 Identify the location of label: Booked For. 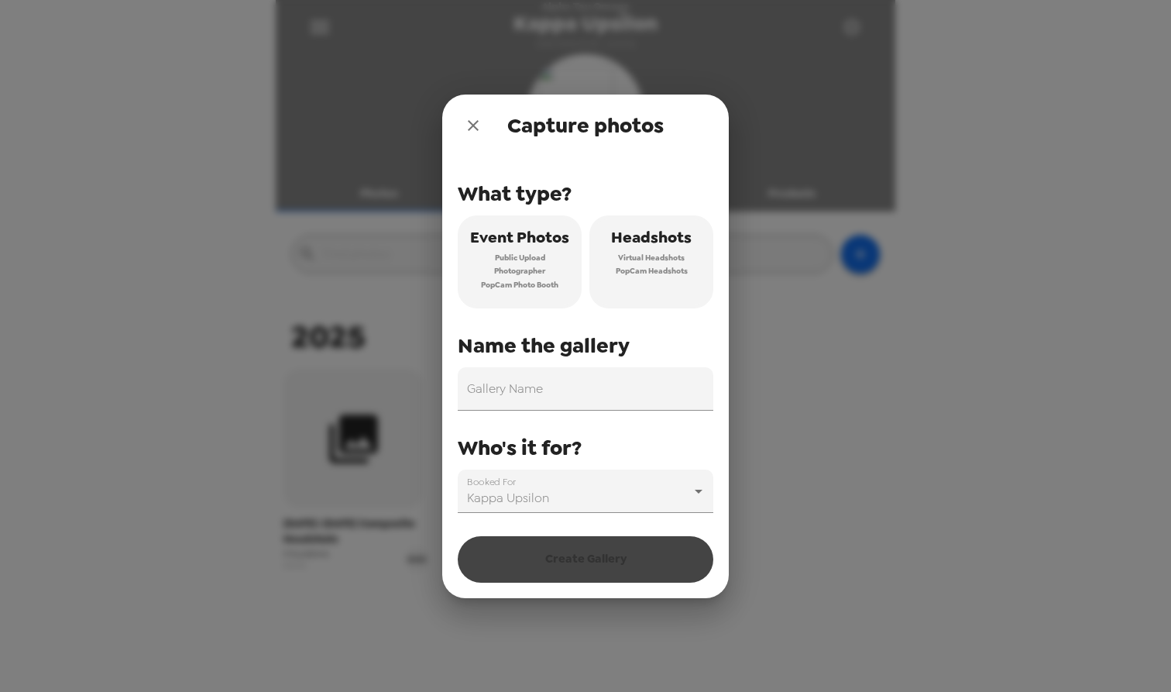
(491, 481).